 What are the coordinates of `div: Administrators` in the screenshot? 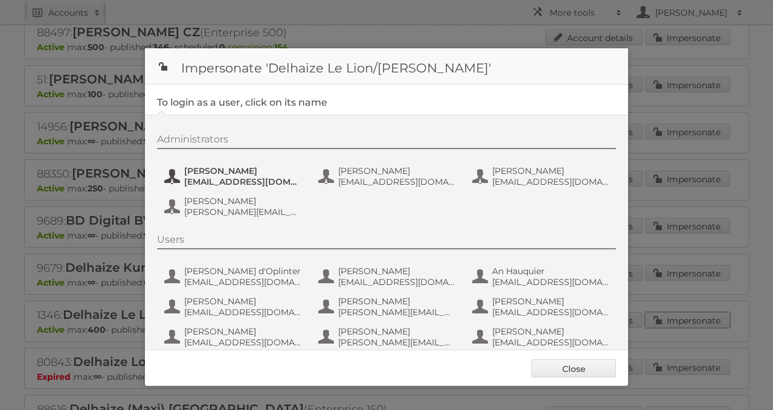 It's located at (386, 141).